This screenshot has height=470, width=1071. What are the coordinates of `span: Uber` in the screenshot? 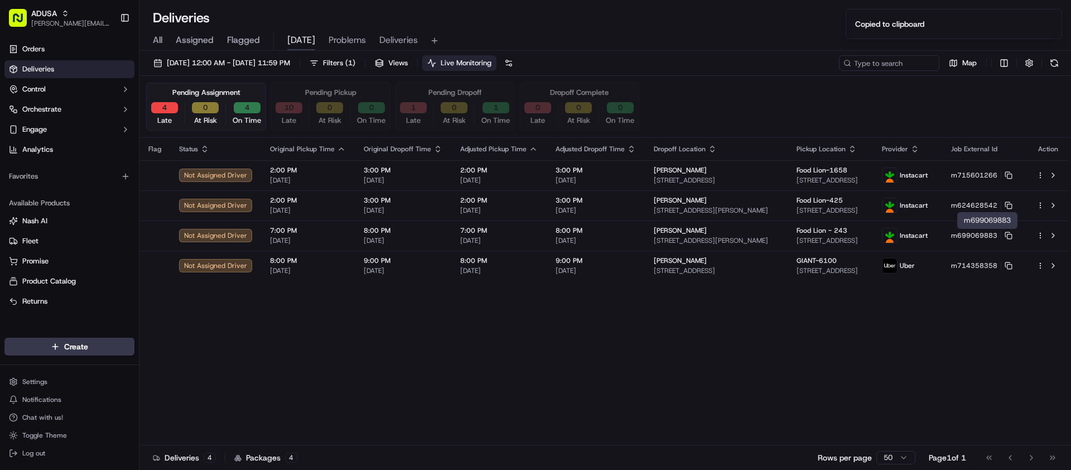 It's located at (907, 266).